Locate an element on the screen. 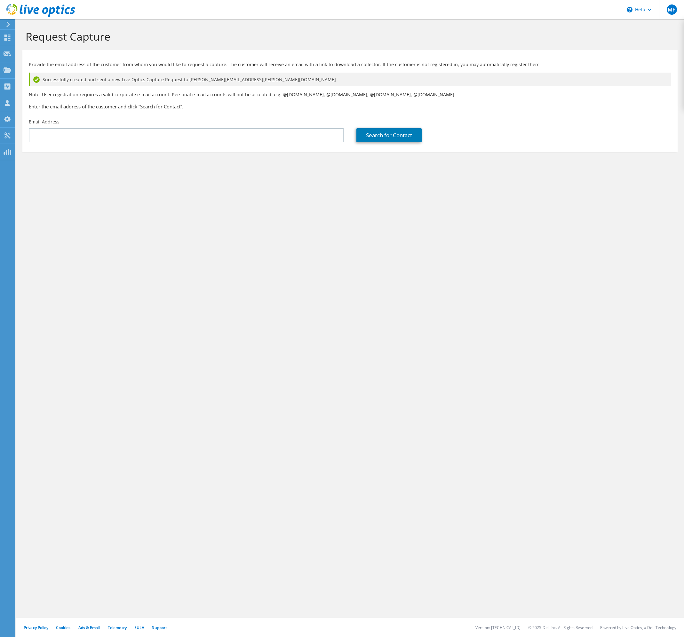 The height and width of the screenshot is (637, 684). p: Provide the email address of the customer from whom you would like to request a capture. The cust... is located at coordinates (350, 65).